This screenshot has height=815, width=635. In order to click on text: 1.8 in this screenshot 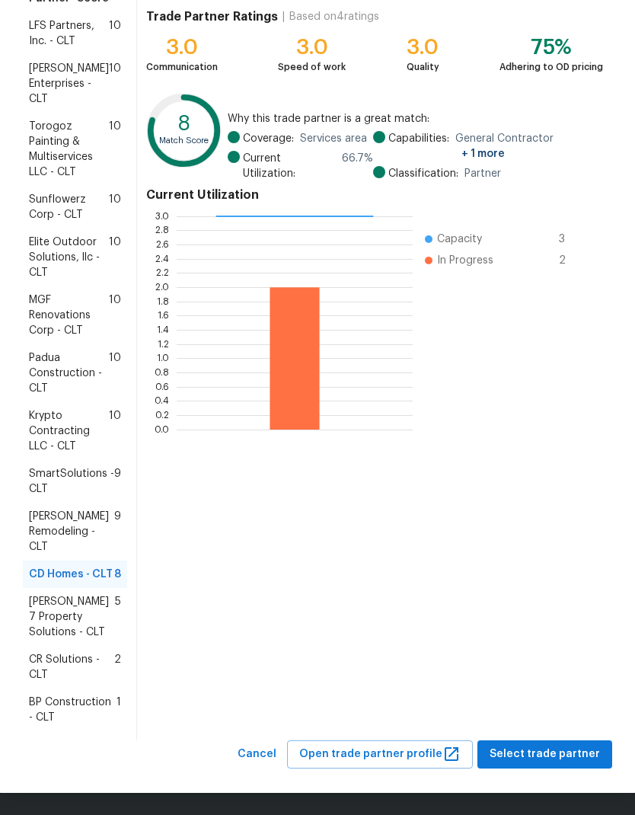, I will do `click(163, 302)`.